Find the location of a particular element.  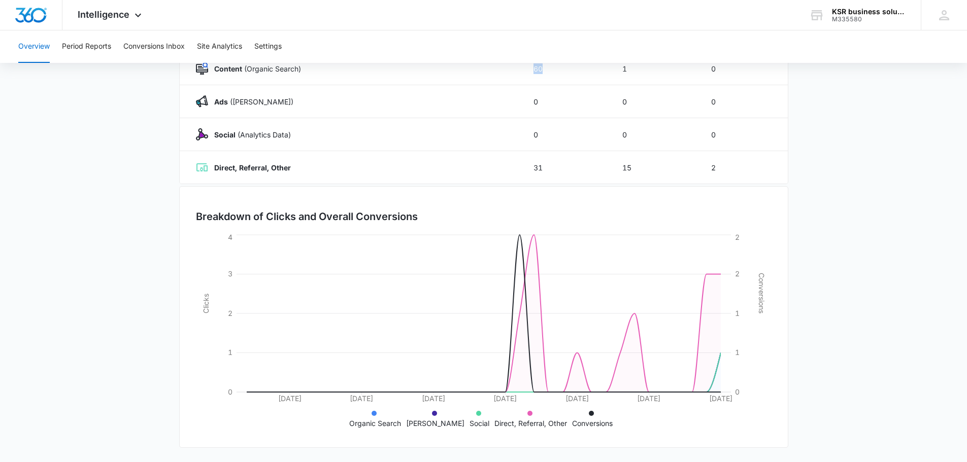

td: 2 is located at coordinates (743, 168).